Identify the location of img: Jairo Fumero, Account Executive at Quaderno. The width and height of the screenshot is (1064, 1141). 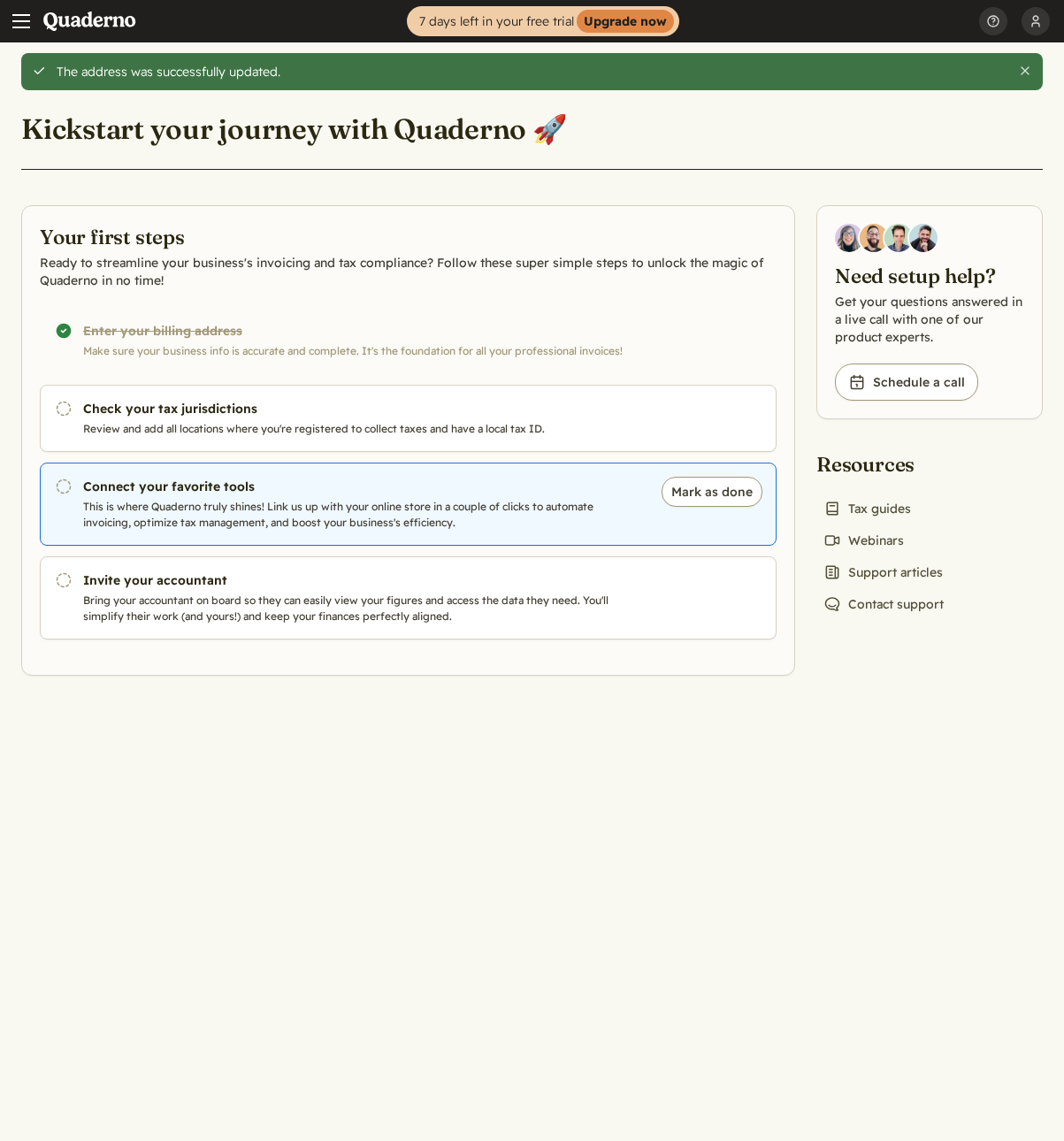
(874, 238).